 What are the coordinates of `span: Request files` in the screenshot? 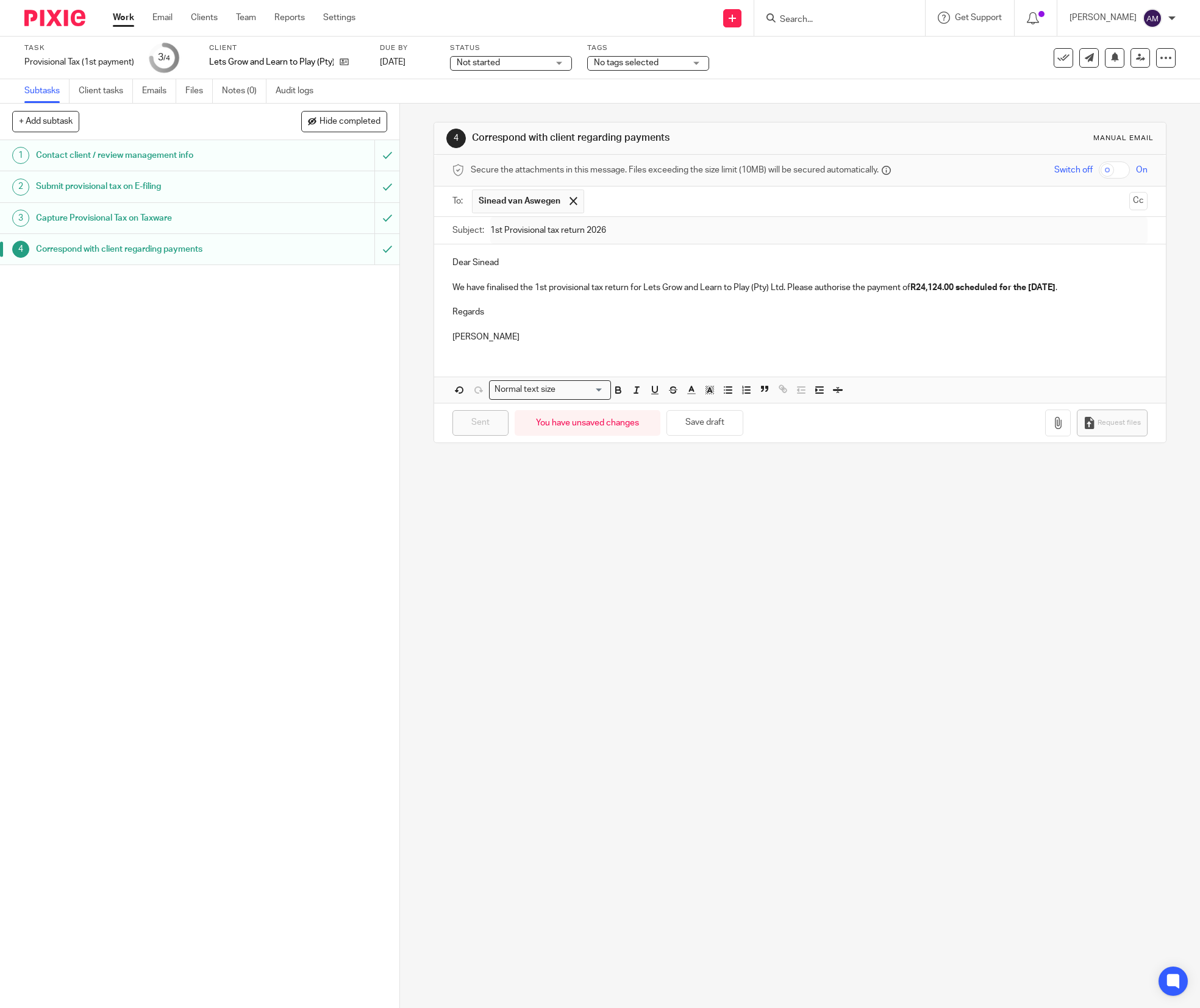 It's located at (1119, 423).